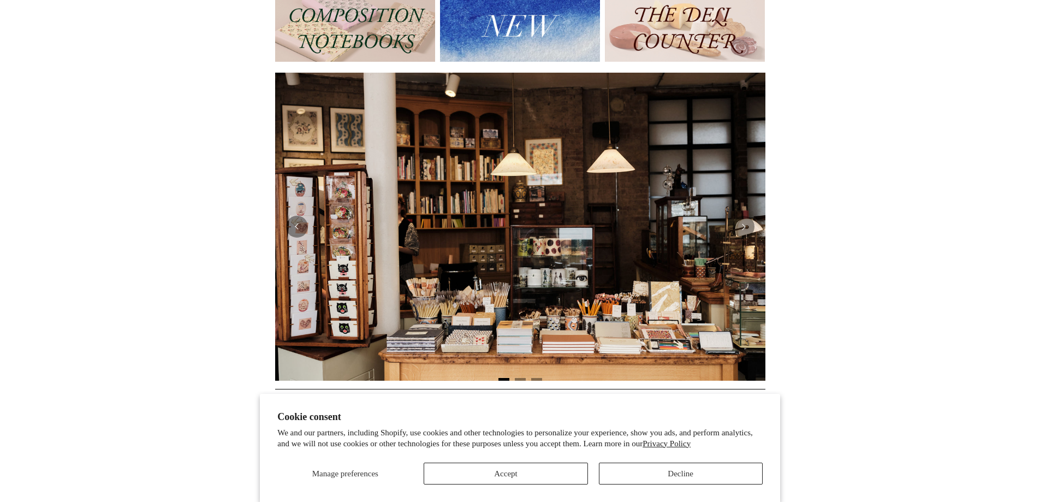 This screenshot has width=1040, height=502. Describe the element at coordinates (345, 473) in the screenshot. I see `span: Manage preferences` at that location.